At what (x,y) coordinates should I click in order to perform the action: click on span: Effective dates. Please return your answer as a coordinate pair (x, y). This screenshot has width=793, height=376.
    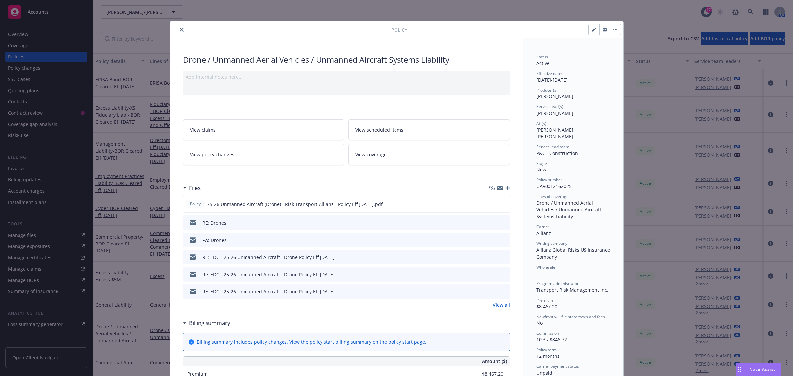
    Looking at the image, I should click on (550, 73).